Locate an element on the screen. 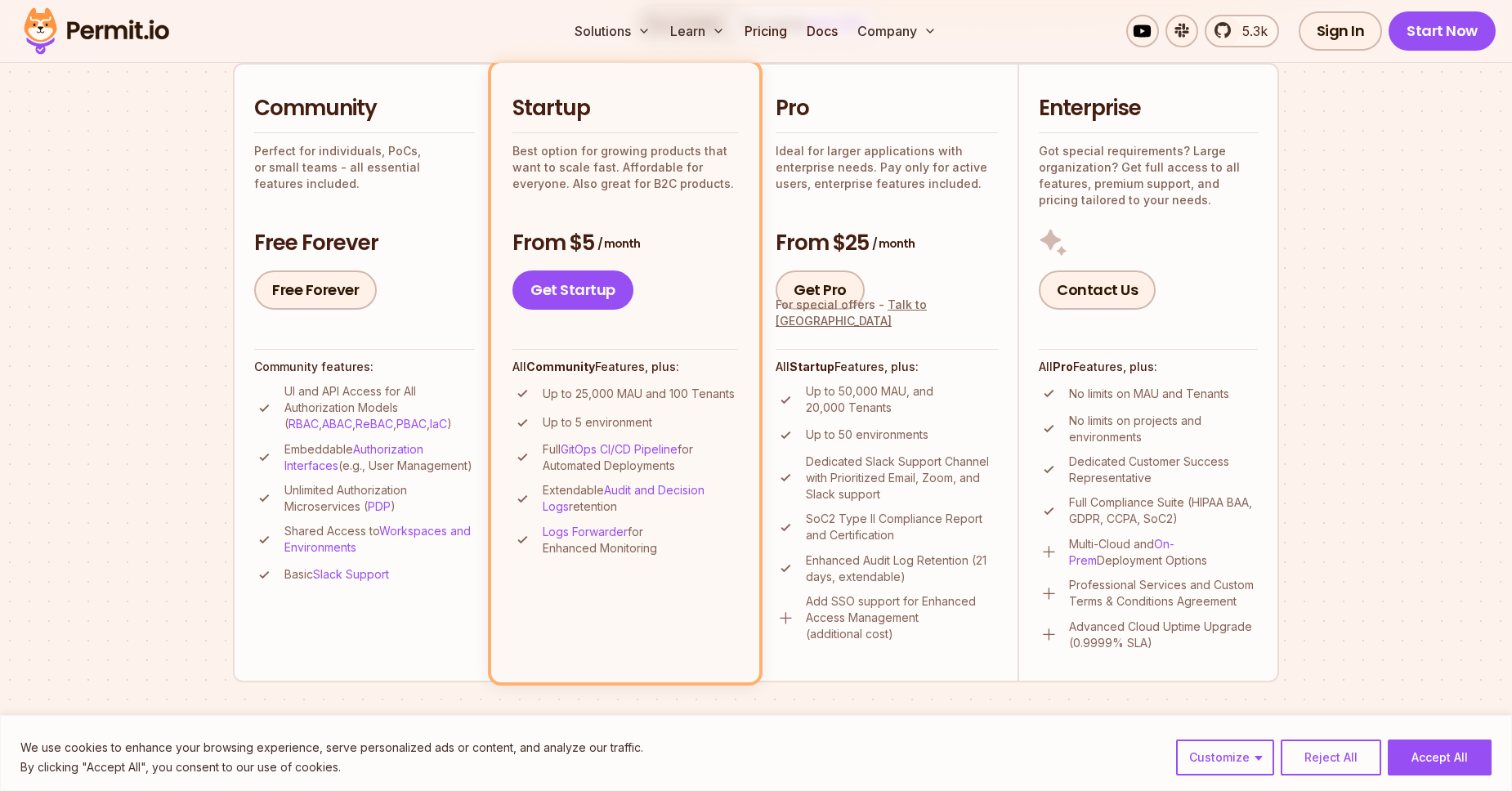 Image resolution: width=1512 pixels, height=791 pixels. button: Accept All is located at coordinates (1439, 758).